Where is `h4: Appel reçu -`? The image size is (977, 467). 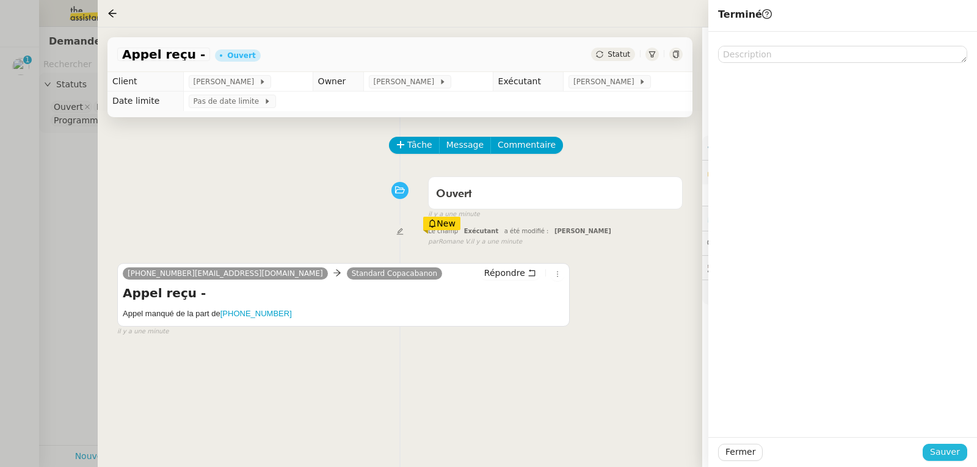 h4: Appel reçu - is located at coordinates (343, 293).